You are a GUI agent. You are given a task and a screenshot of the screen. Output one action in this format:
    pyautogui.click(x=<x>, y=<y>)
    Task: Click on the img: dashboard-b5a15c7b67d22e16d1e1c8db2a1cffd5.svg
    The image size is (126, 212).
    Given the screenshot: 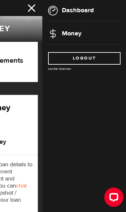 What is the action you would take?
    pyautogui.click(x=53, y=11)
    